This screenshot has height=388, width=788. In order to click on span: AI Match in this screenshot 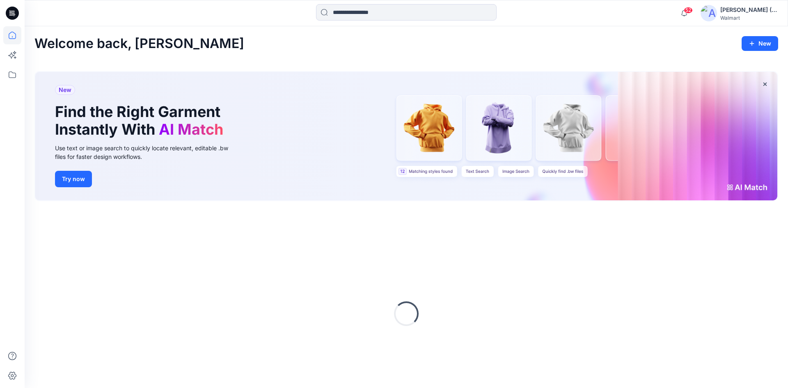, I will do `click(191, 129)`.